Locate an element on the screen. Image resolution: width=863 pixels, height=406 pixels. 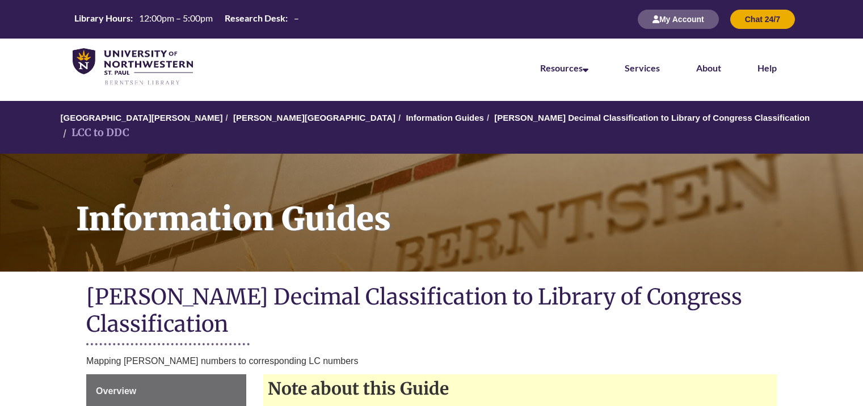
button: Chat 24/7 is located at coordinates (763, 19).